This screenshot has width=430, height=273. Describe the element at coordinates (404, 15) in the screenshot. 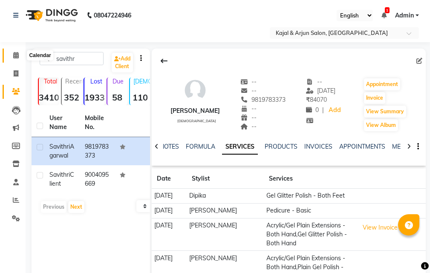

I see `span: Admin` at that location.